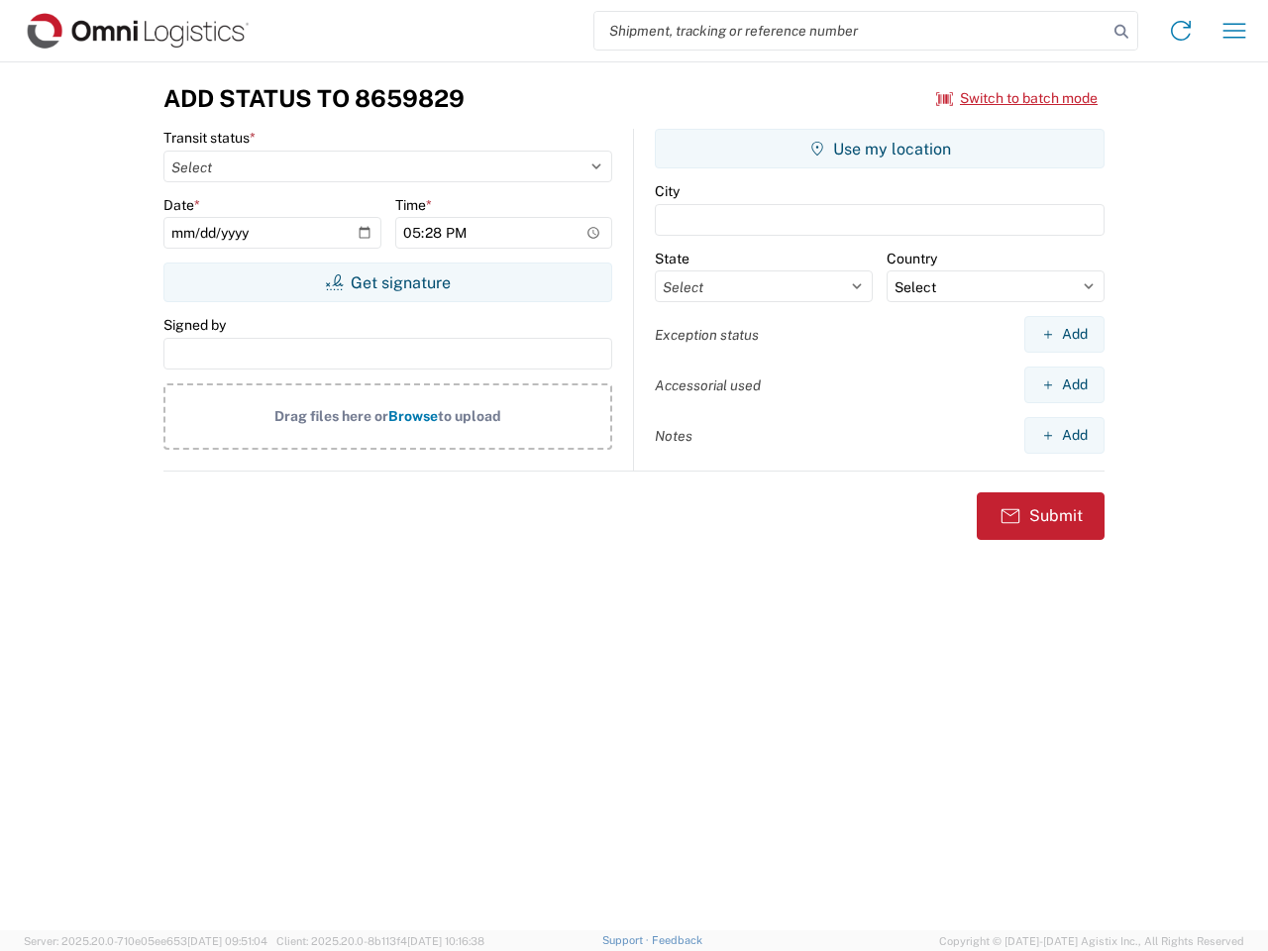 Image resolution: width=1268 pixels, height=951 pixels. Describe the element at coordinates (469, 416) in the screenshot. I see `span: to upload` at that location.